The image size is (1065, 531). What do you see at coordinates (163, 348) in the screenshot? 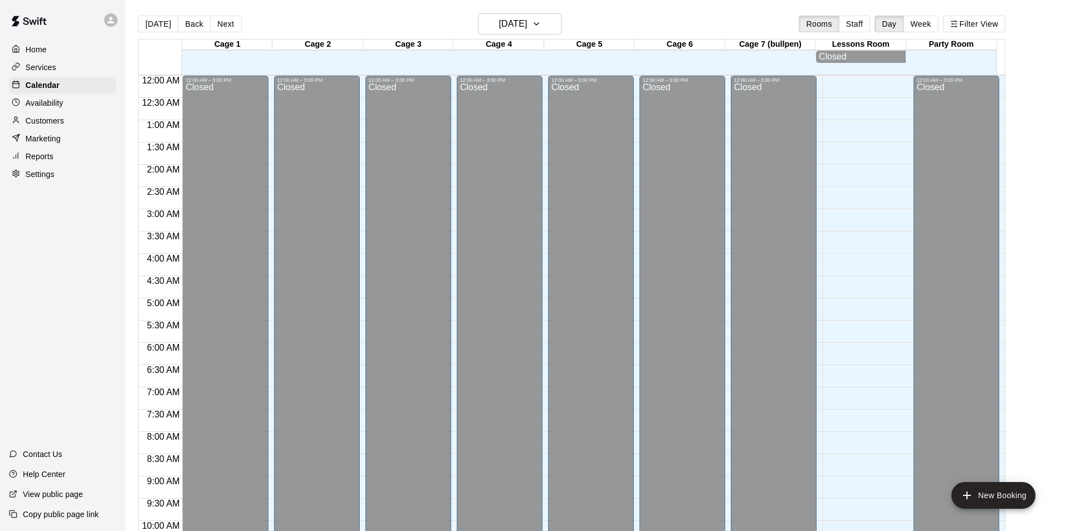
I see `span: 6:00 AM` at bounding box center [163, 348].